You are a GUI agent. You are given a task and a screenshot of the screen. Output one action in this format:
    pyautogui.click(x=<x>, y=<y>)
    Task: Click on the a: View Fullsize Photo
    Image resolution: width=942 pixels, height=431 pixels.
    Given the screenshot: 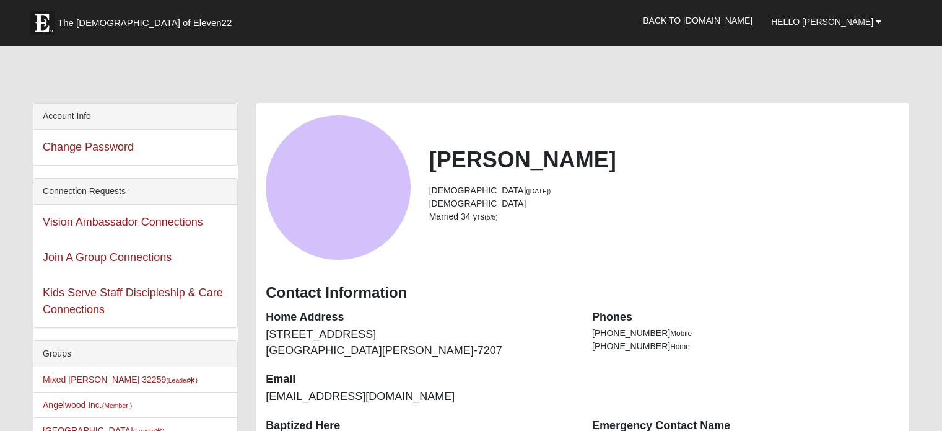 What is the action you would take?
    pyautogui.click(x=338, y=187)
    